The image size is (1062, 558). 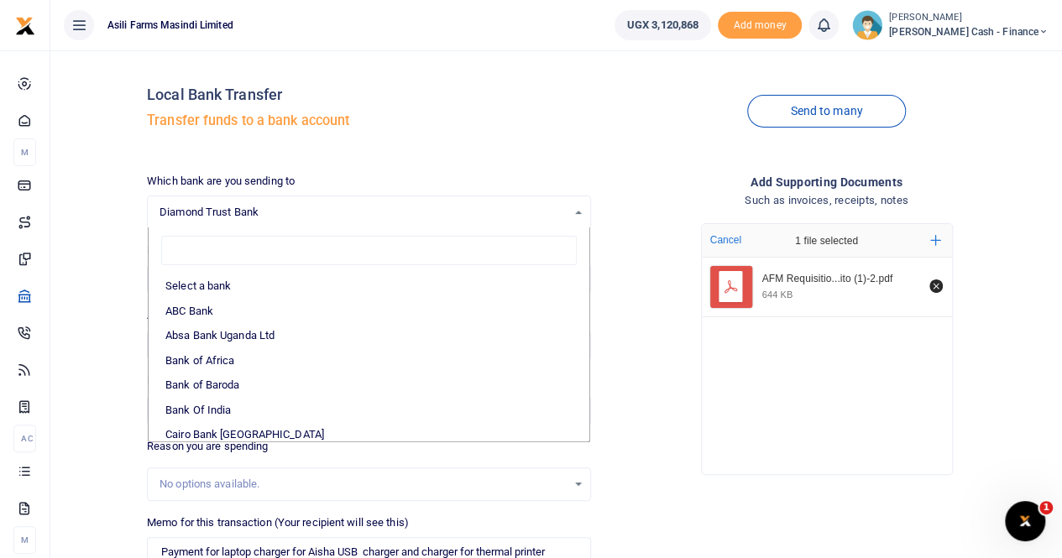 I want to click on span: UGX 3,120,868, so click(x=662, y=25).